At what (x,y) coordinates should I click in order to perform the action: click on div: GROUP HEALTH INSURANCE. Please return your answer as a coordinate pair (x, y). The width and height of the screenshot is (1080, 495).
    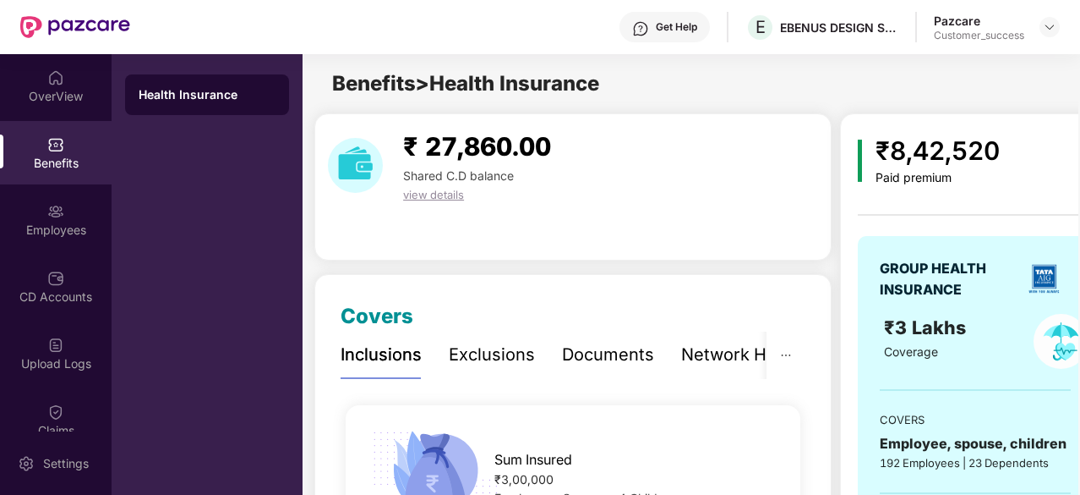
    Looking at the image, I should click on (949, 279).